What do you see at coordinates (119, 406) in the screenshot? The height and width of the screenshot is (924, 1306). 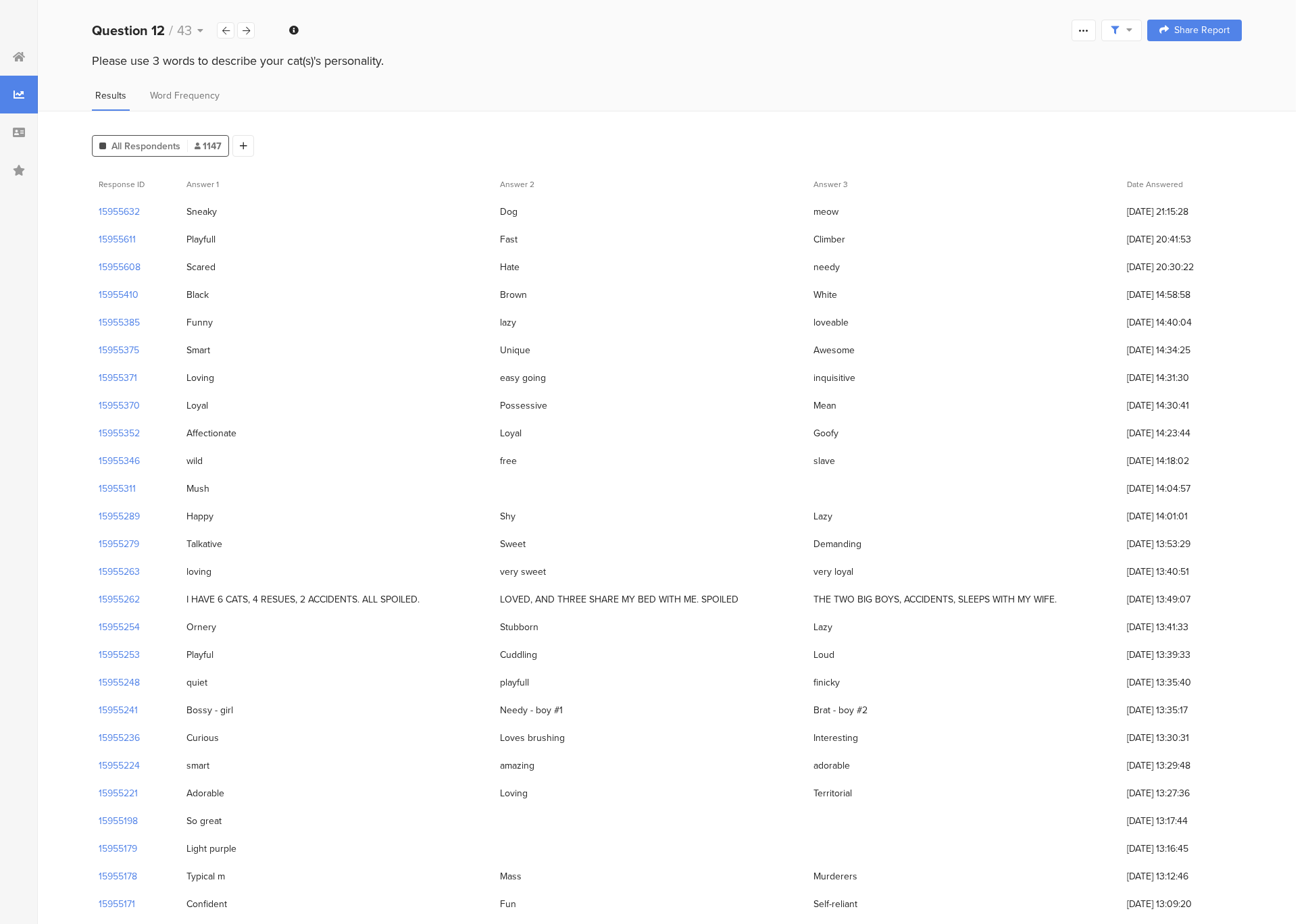 I see `section: 15955370` at bounding box center [119, 406].